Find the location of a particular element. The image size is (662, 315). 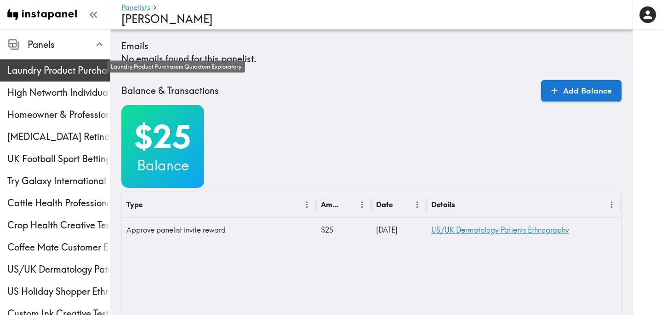

div: Crop Health Creative Testing is located at coordinates (58, 225).